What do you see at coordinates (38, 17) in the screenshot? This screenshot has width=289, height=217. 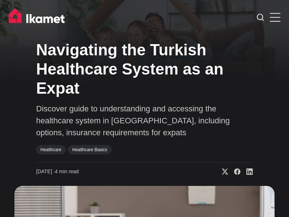 I see `img: Ikamet home` at bounding box center [38, 17].